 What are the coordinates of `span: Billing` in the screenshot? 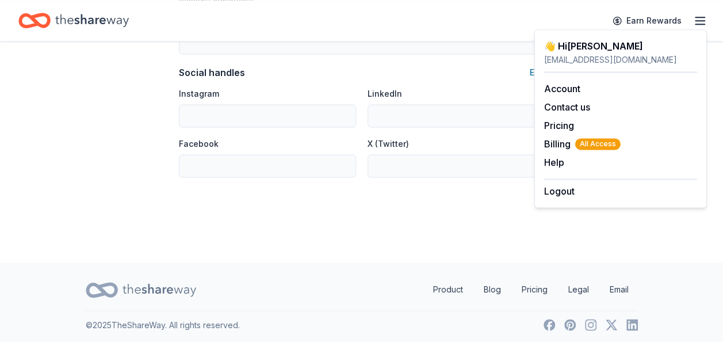 It's located at (582, 144).